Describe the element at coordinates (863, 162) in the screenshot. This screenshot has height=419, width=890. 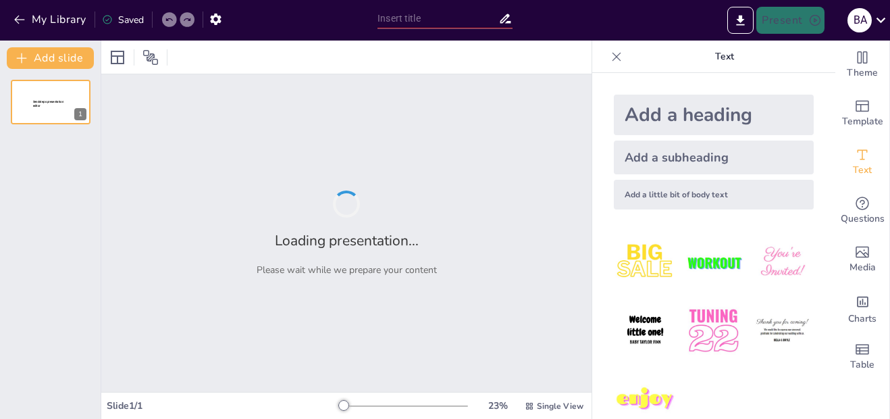
I see `div: Add text boxes` at that location.